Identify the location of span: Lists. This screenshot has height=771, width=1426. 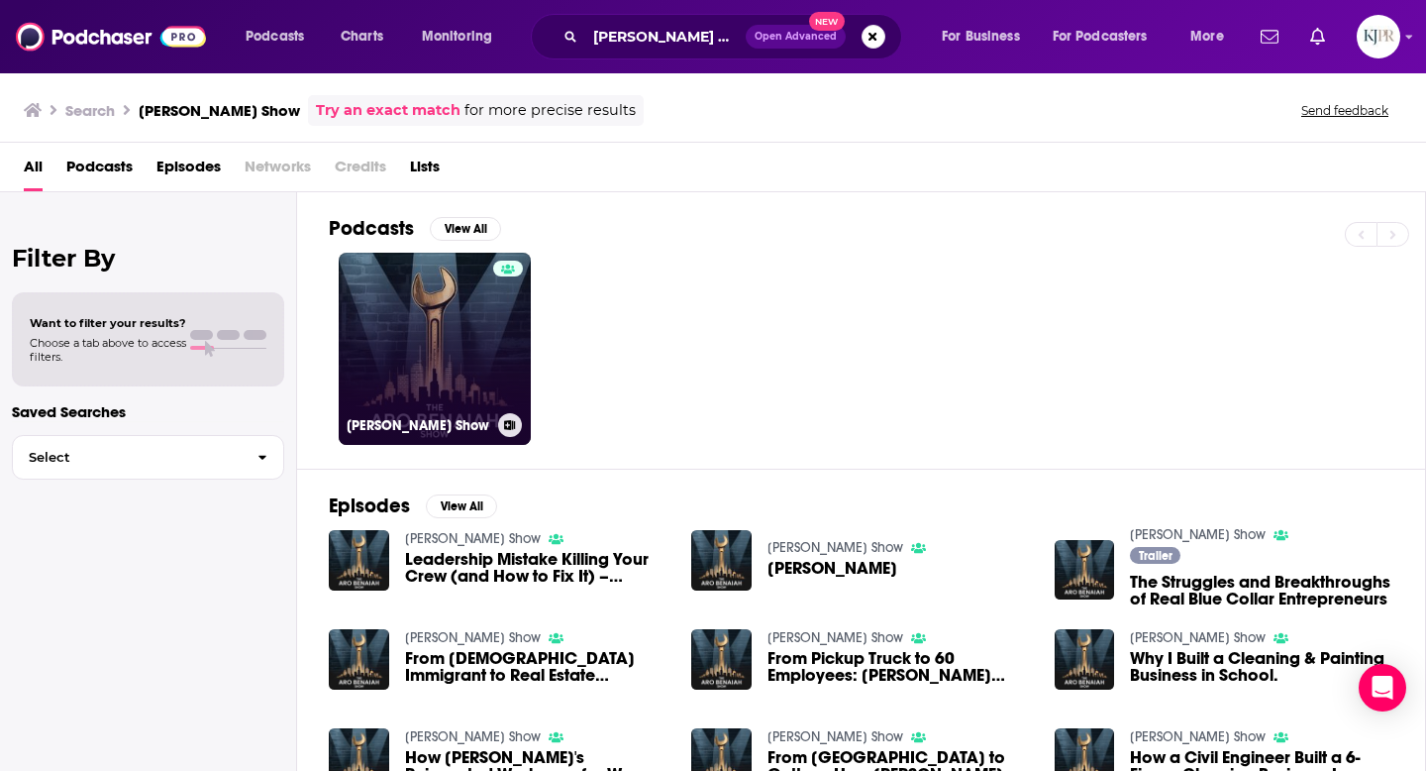
(425, 170).